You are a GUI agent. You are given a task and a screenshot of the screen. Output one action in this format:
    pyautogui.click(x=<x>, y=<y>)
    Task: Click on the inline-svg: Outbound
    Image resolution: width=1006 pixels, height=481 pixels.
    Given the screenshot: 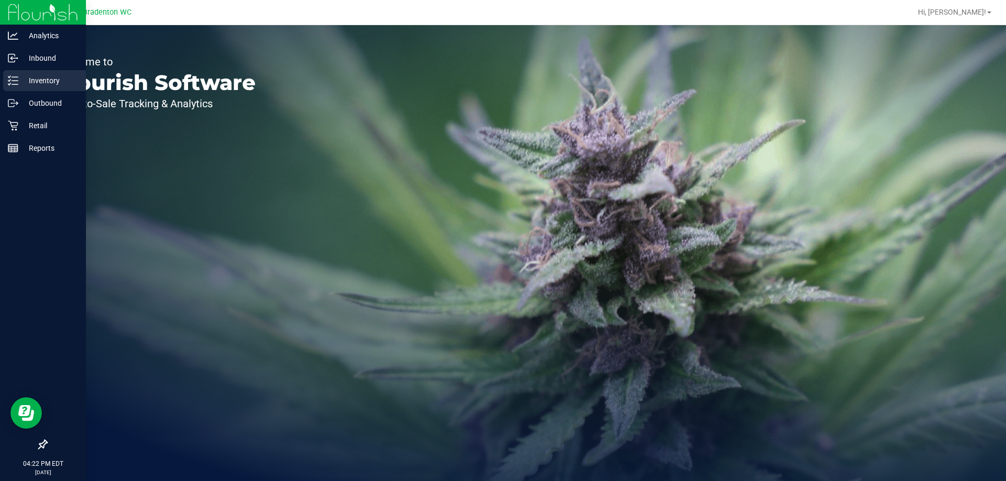 What is the action you would take?
    pyautogui.click(x=13, y=103)
    